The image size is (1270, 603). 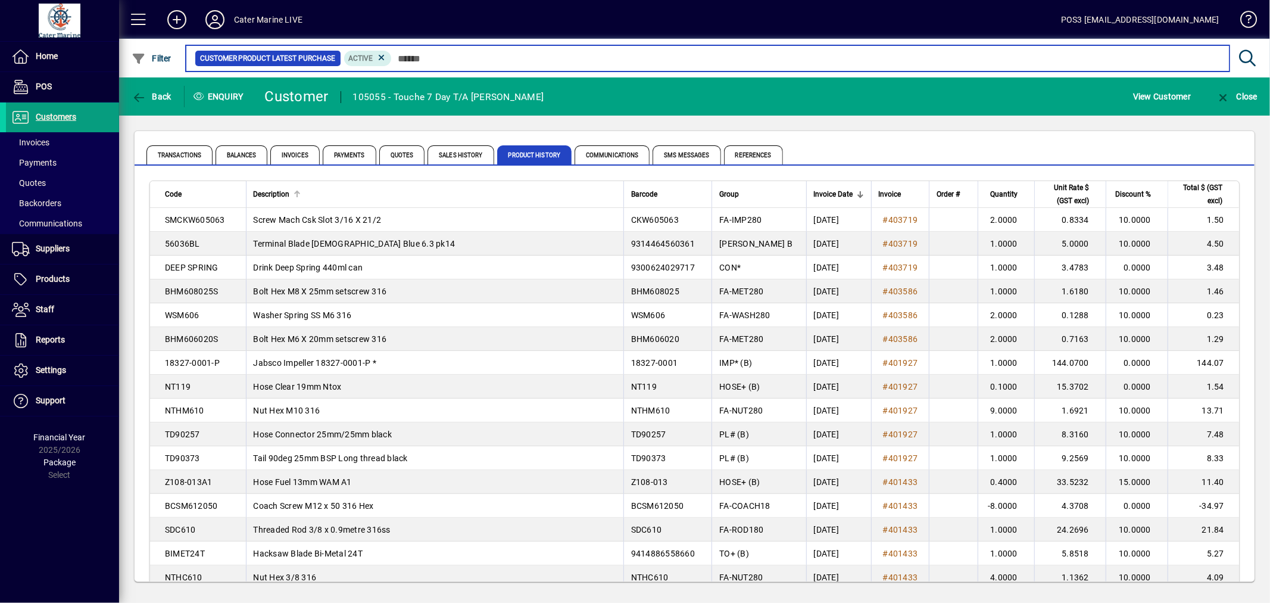 I want to click on span: BHM608025, so click(x=655, y=291).